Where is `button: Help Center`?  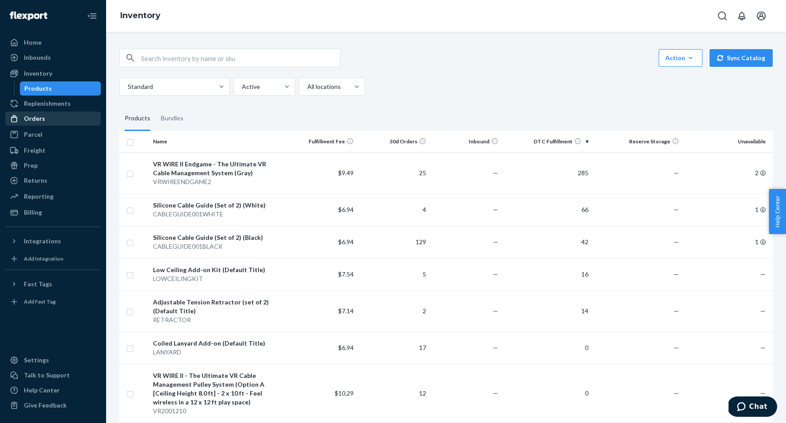 button: Help Center is located at coordinates (777, 211).